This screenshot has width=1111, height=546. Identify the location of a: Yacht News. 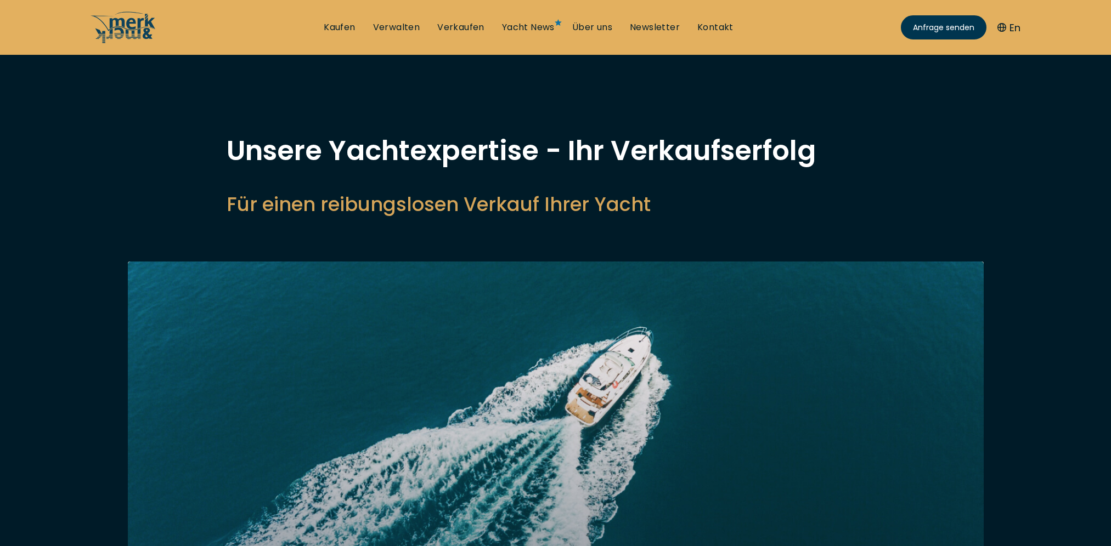
(528, 27).